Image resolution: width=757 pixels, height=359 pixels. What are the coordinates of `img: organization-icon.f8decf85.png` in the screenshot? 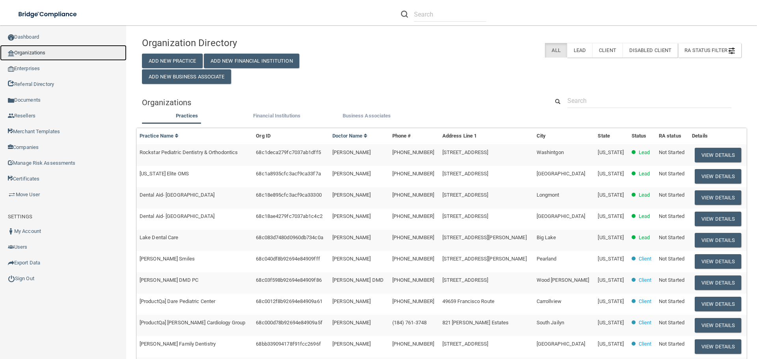 It's located at (11, 53).